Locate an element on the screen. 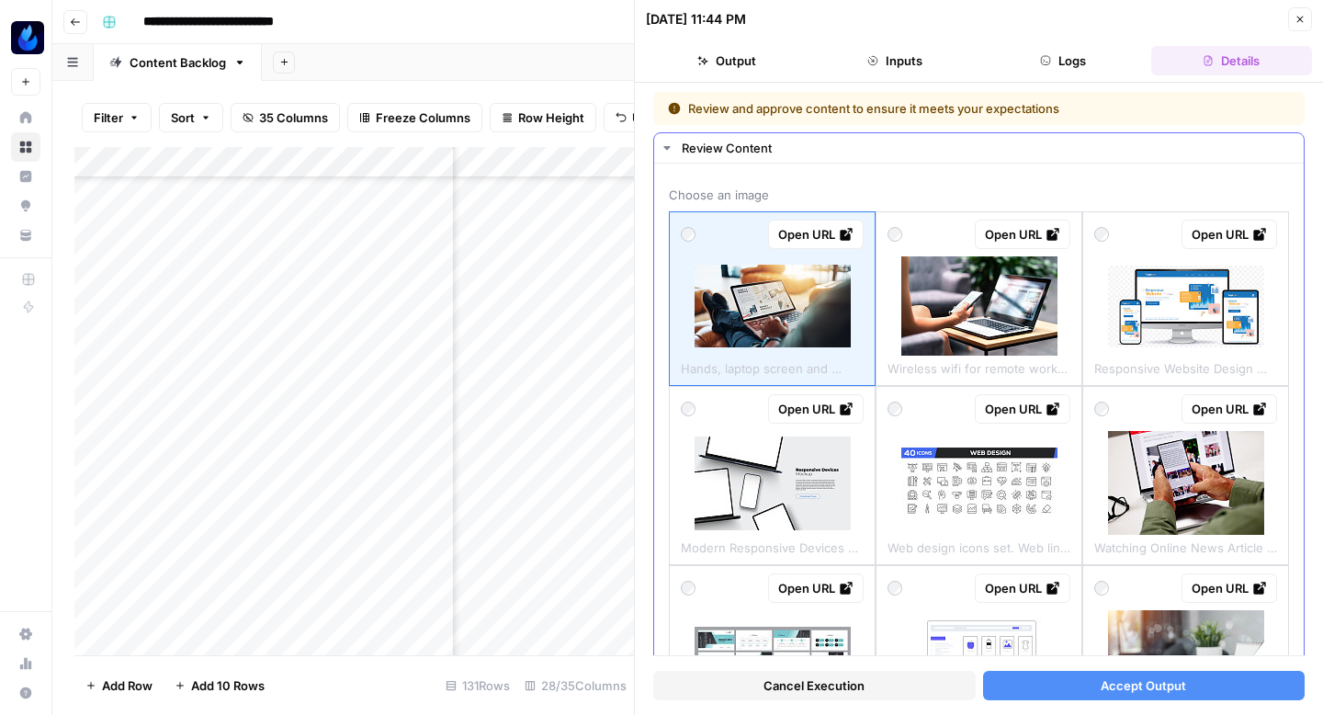 The image size is (1323, 715). img: shopping-online-customer-selects-the-goods-to-order-on-website-doing-online-shopping-from.jpg is located at coordinates (979, 662).